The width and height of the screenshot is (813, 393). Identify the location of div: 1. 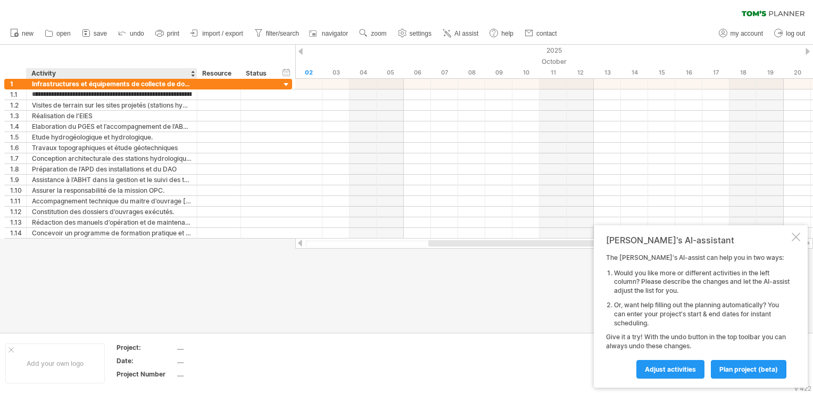
(18, 84).